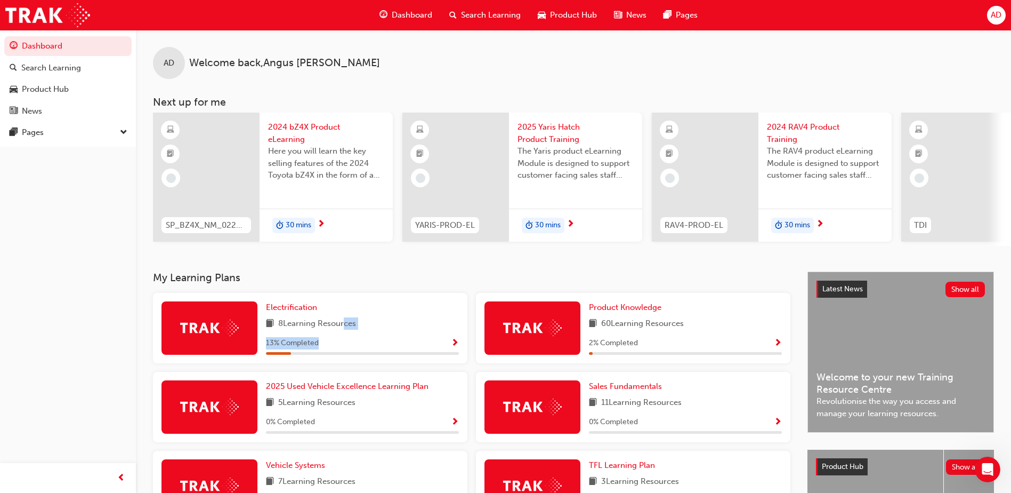 The height and width of the screenshot is (493, 1011). I want to click on a: Sales Fundamentals, so click(628, 386).